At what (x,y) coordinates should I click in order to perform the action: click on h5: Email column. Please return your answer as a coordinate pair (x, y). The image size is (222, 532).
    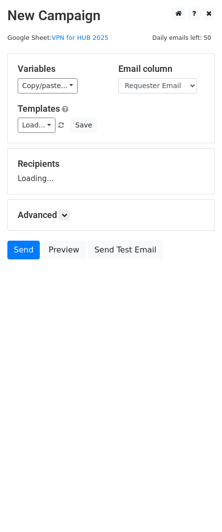
    Looking at the image, I should click on (161, 69).